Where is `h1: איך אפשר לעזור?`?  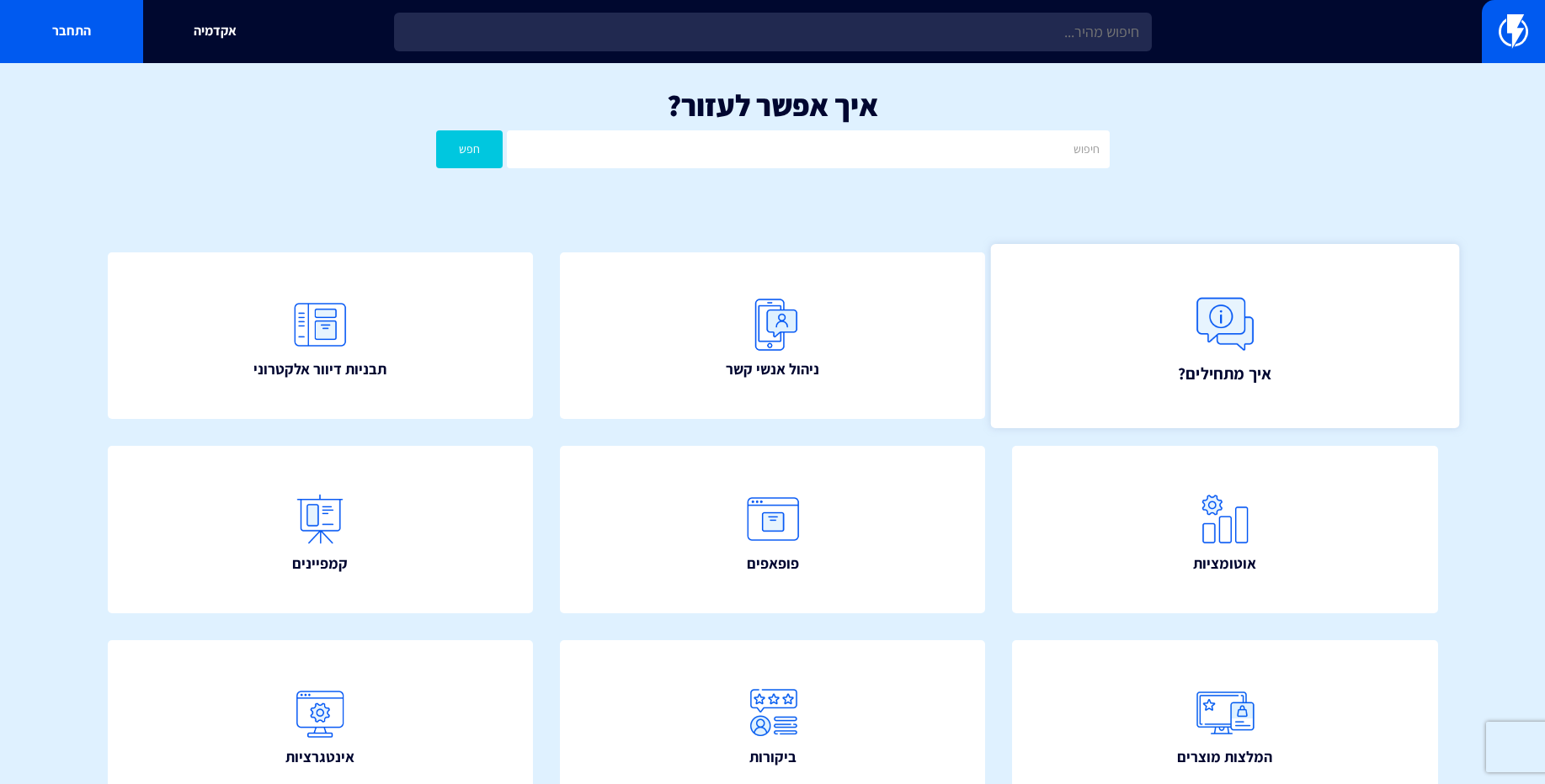 h1: איך אפשר לעזור? is located at coordinates (772, 106).